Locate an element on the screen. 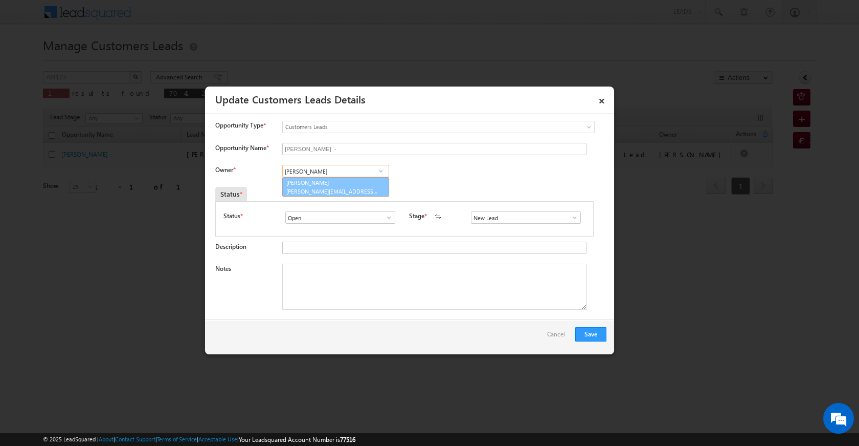  label: Notes is located at coordinates (223, 268).